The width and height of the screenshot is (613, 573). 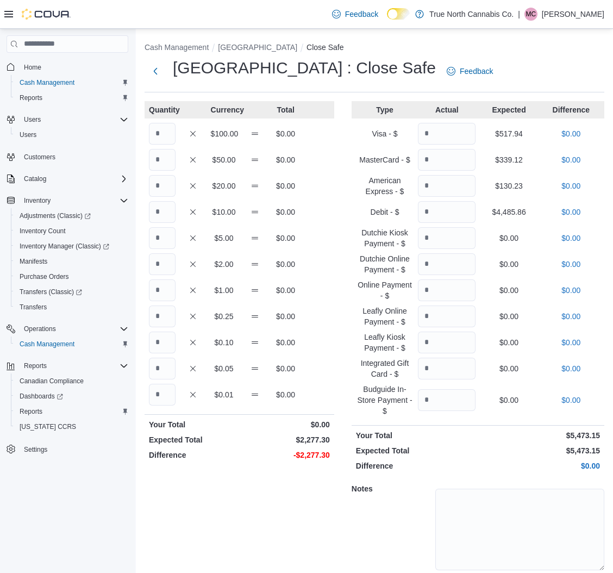 I want to click on span: Canadian Compliance, so click(x=72, y=381).